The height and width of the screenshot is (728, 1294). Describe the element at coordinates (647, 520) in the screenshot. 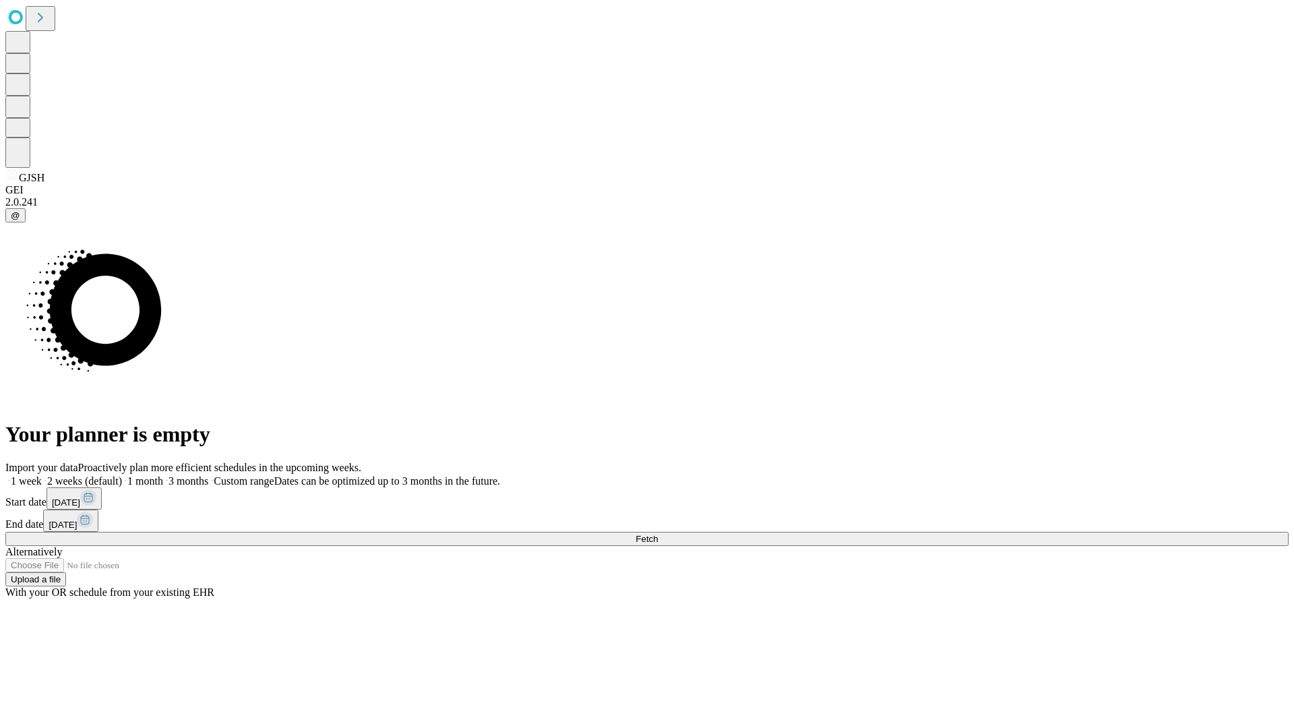

I see `div: End date` at that location.